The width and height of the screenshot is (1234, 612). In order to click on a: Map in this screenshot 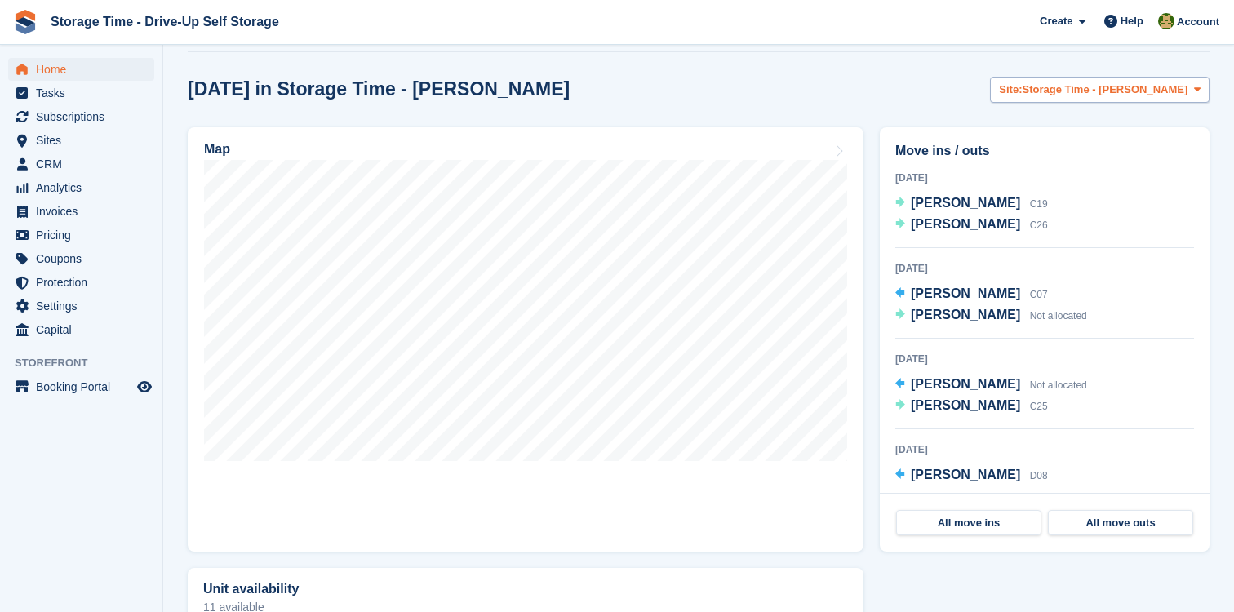, I will do `click(526, 340)`.